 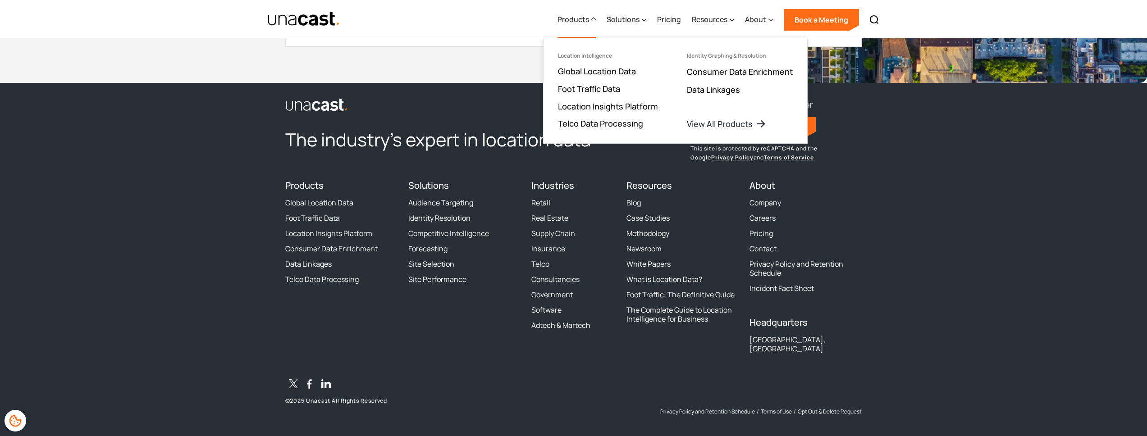 What do you see at coordinates (634, 203) in the screenshot?
I see `a: Blog` at bounding box center [634, 203].